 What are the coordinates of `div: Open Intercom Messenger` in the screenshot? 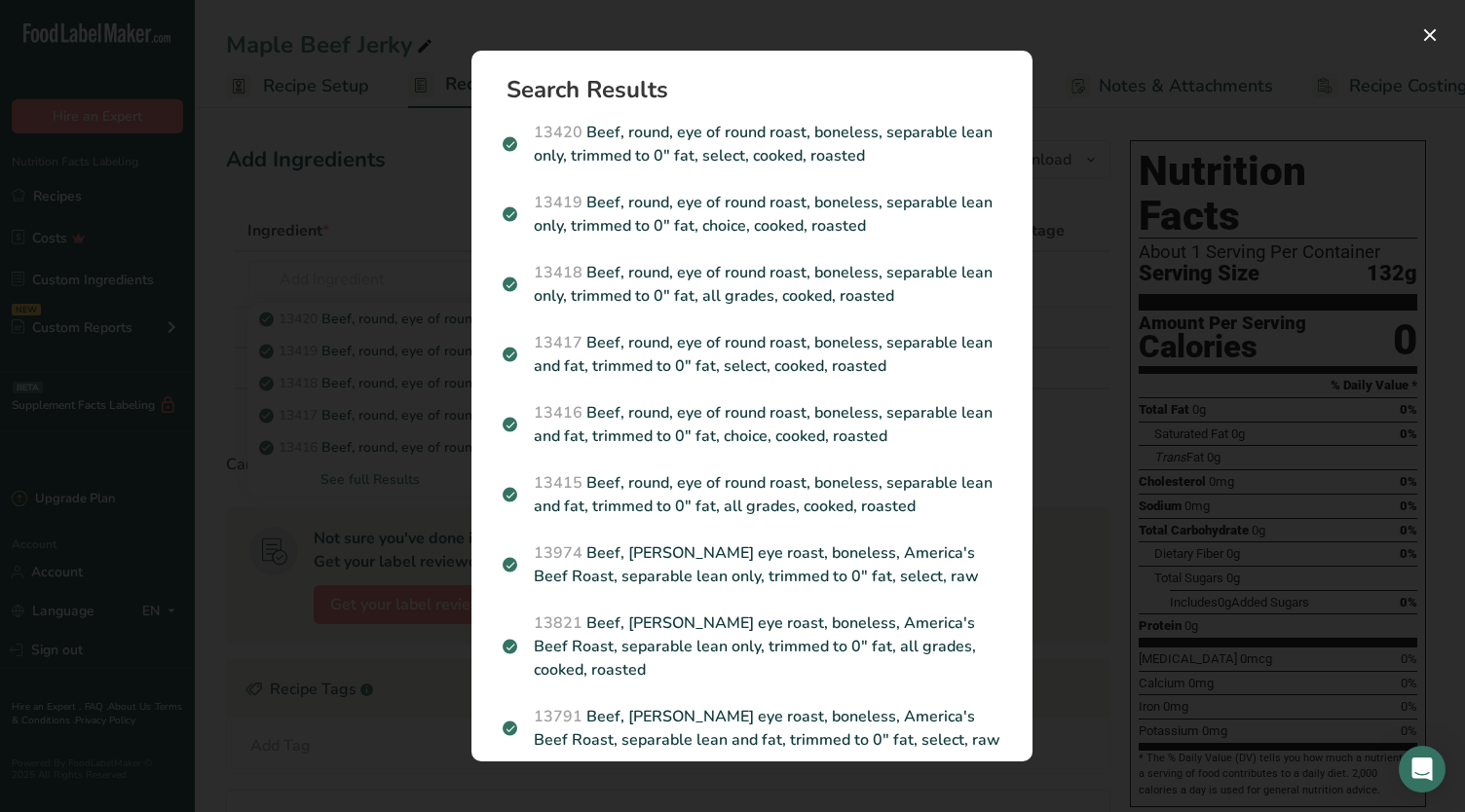 It's located at (1422, 769).